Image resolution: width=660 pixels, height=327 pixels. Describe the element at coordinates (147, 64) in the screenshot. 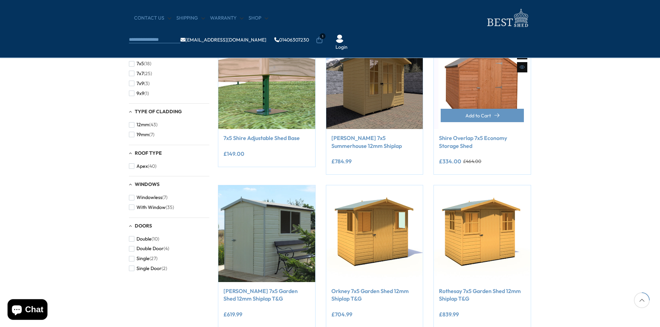

I see `span: (18)` at that location.